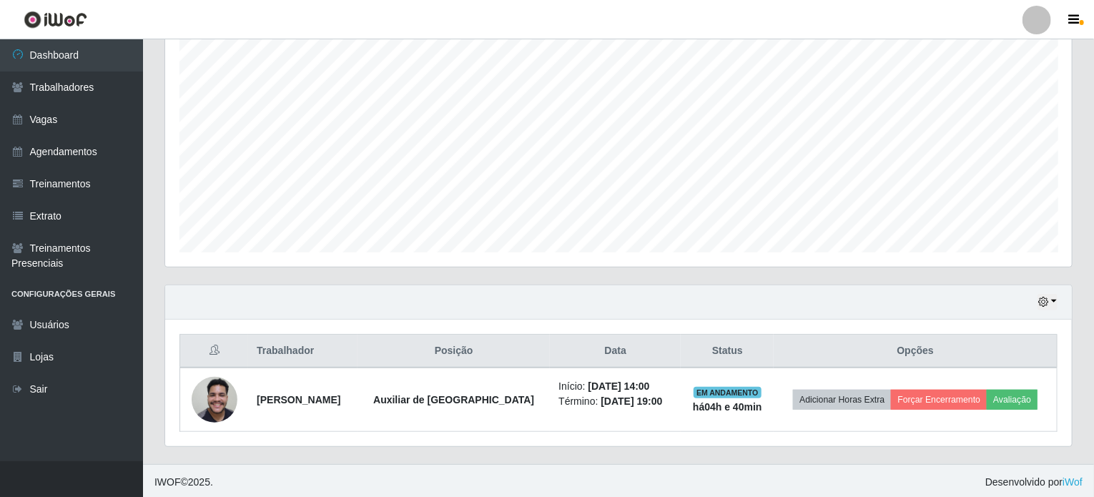 This screenshot has width=1094, height=497. I want to click on span: © 2025 ., so click(184, 482).